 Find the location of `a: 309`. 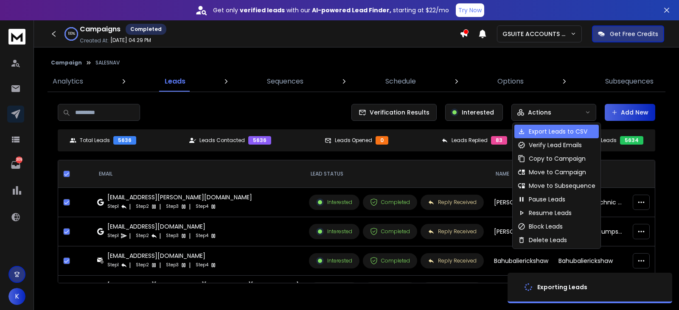

a: 309 is located at coordinates (16, 165).